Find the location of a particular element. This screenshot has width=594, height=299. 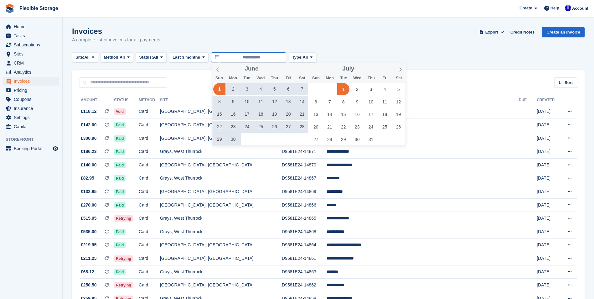

span: Status: is located at coordinates (146, 57).